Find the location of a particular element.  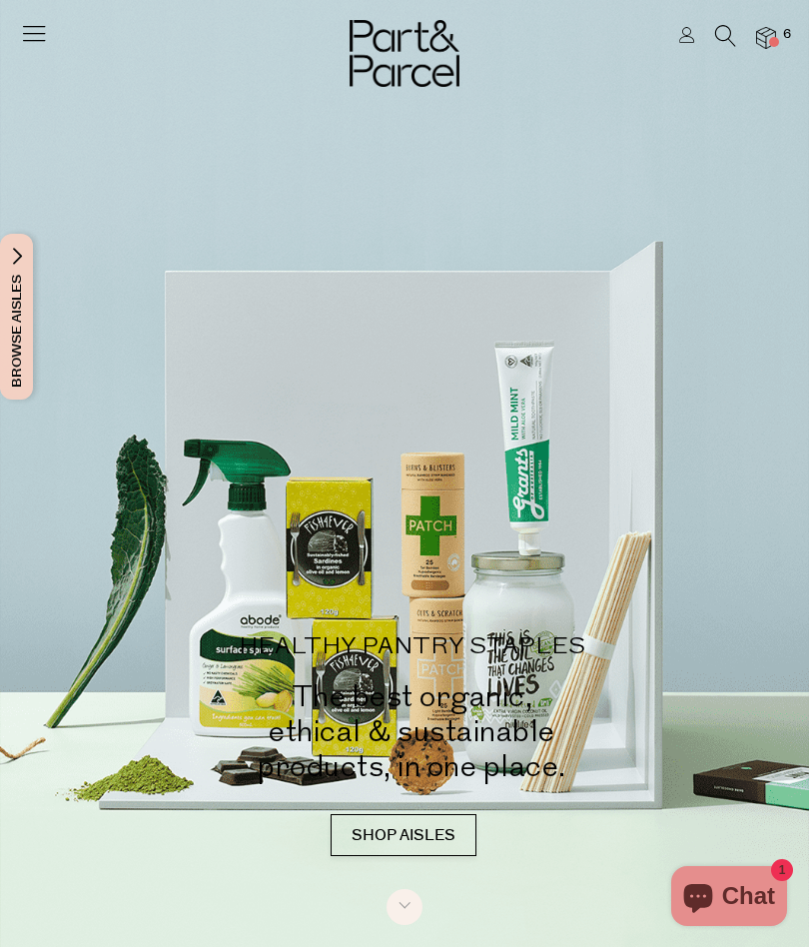

a: 6 is located at coordinates (766, 37).